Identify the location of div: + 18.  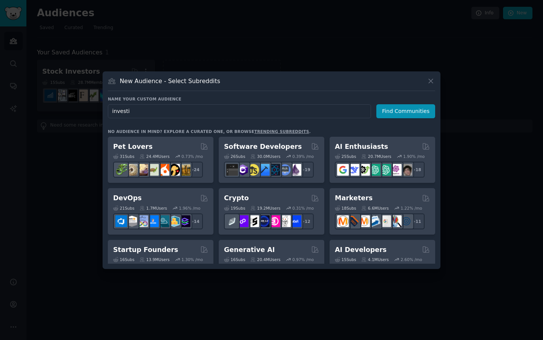
(417, 169).